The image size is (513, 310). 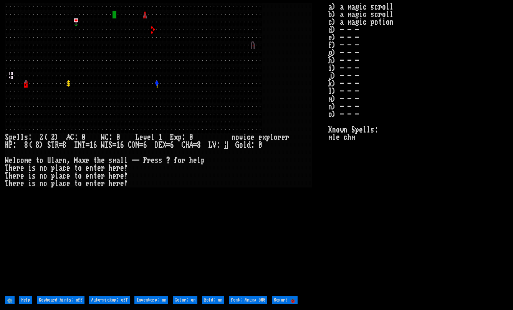 I want to click on div: O, so click(x=134, y=145).